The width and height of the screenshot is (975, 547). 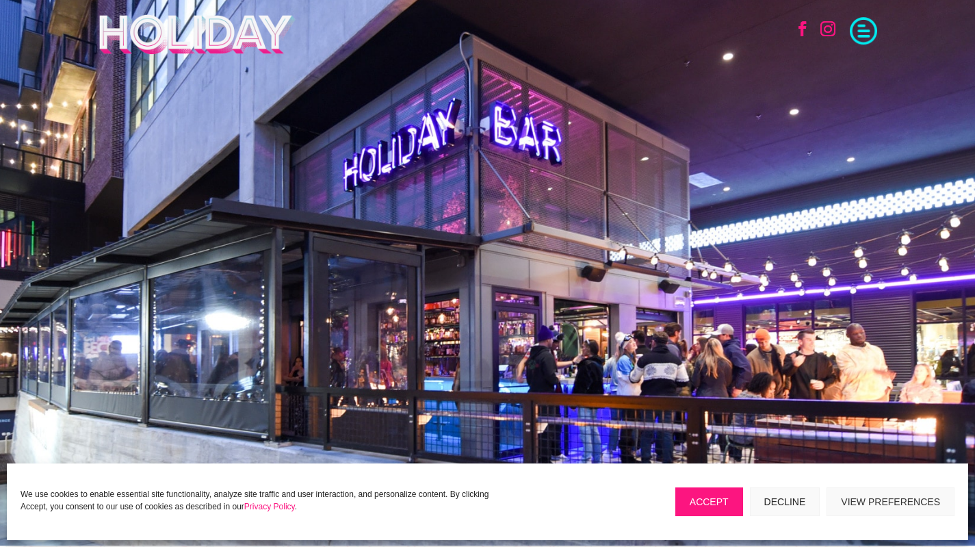 What do you see at coordinates (785, 502) in the screenshot?
I see `button: Decline` at bounding box center [785, 502].